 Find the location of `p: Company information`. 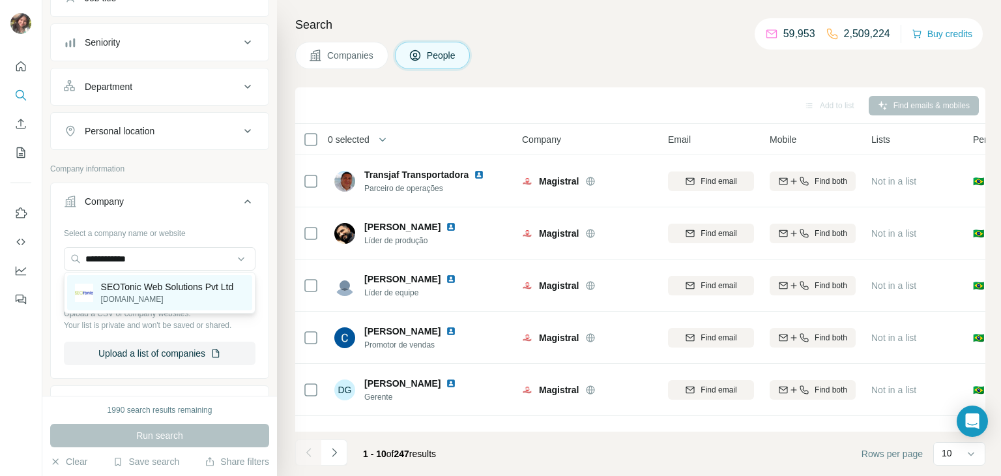

p: Company information is located at coordinates (160, 169).